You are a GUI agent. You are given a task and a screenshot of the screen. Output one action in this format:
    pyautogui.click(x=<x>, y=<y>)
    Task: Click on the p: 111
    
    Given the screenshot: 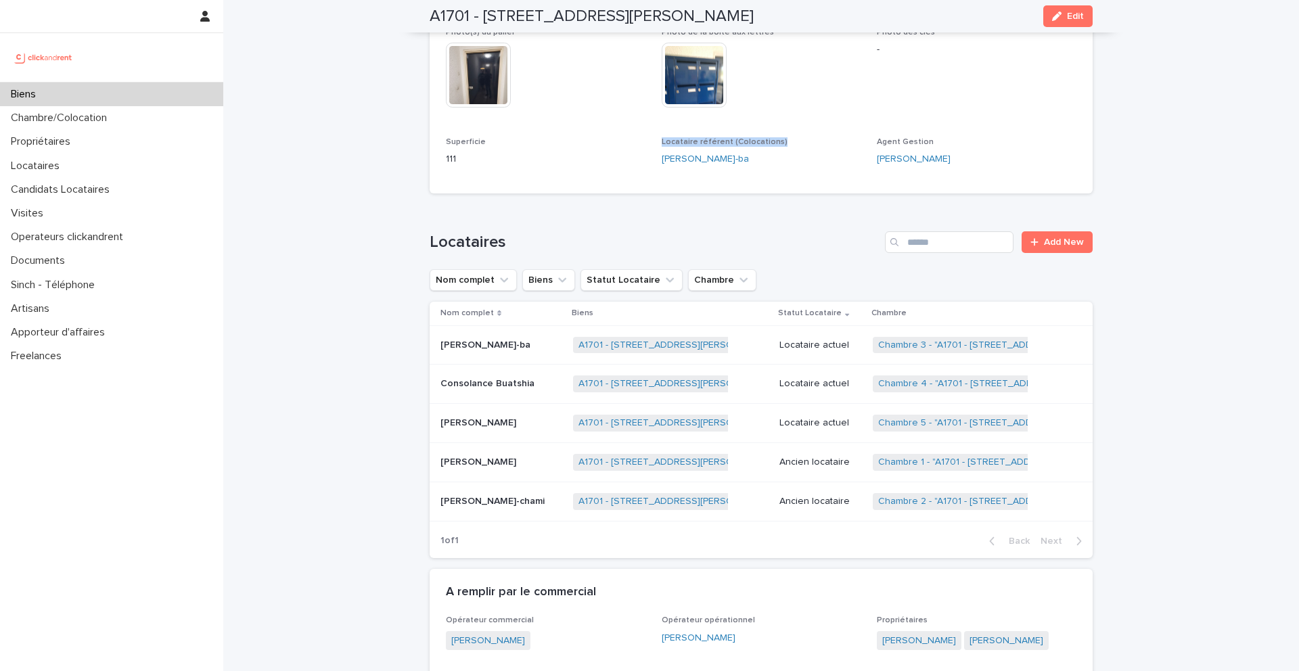 What is the action you would take?
    pyautogui.click(x=545, y=159)
    